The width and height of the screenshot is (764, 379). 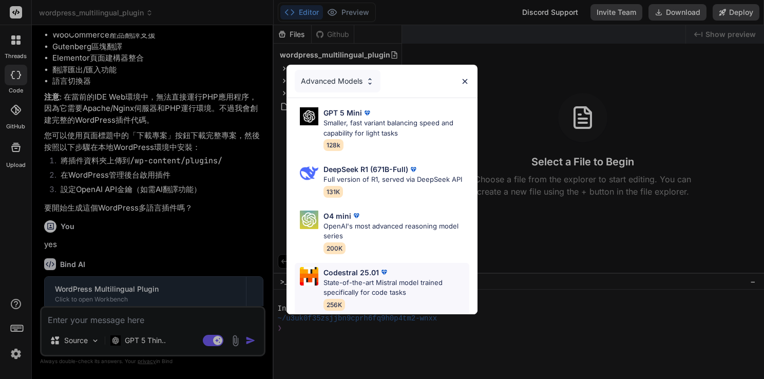 What do you see at coordinates (337, 81) in the screenshot?
I see `div: Advanced Models` at bounding box center [337, 81].